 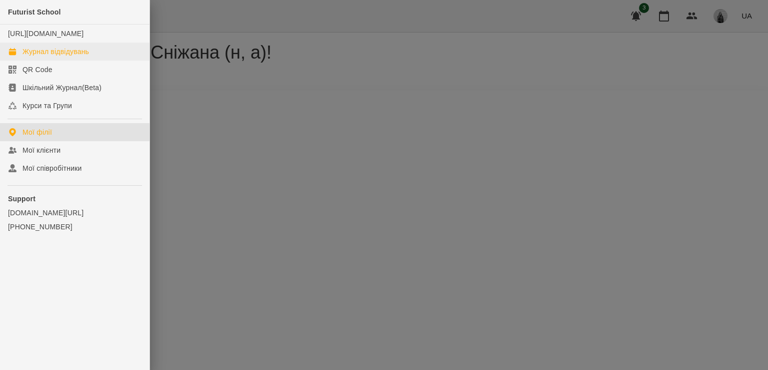 What do you see at coordinates (38, 70) in the screenshot?
I see `div: QR Code` at bounding box center [38, 70].